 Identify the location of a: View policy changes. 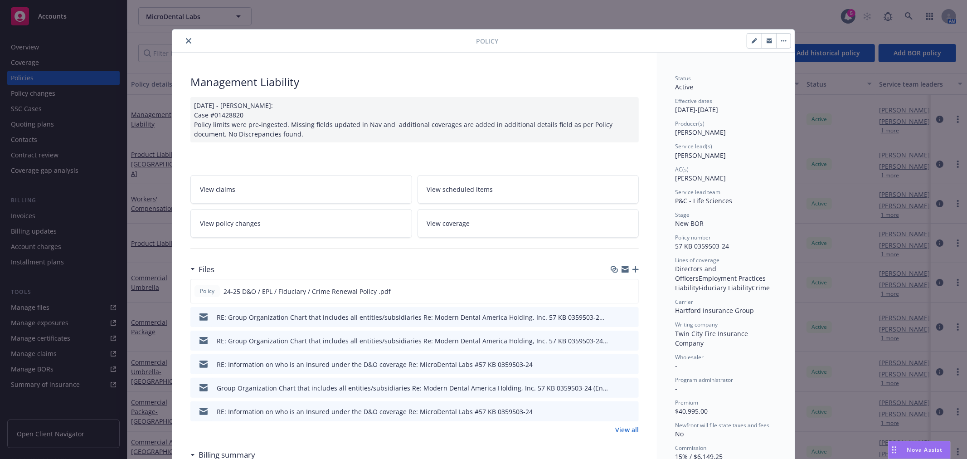
(301, 223).